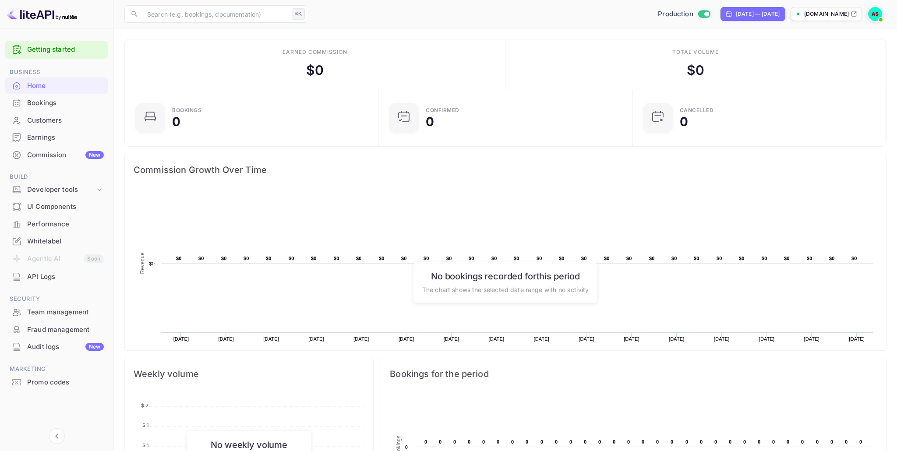 This screenshot has height=451, width=897. I want to click on h6: No bookings recorded for this period, so click(506, 276).